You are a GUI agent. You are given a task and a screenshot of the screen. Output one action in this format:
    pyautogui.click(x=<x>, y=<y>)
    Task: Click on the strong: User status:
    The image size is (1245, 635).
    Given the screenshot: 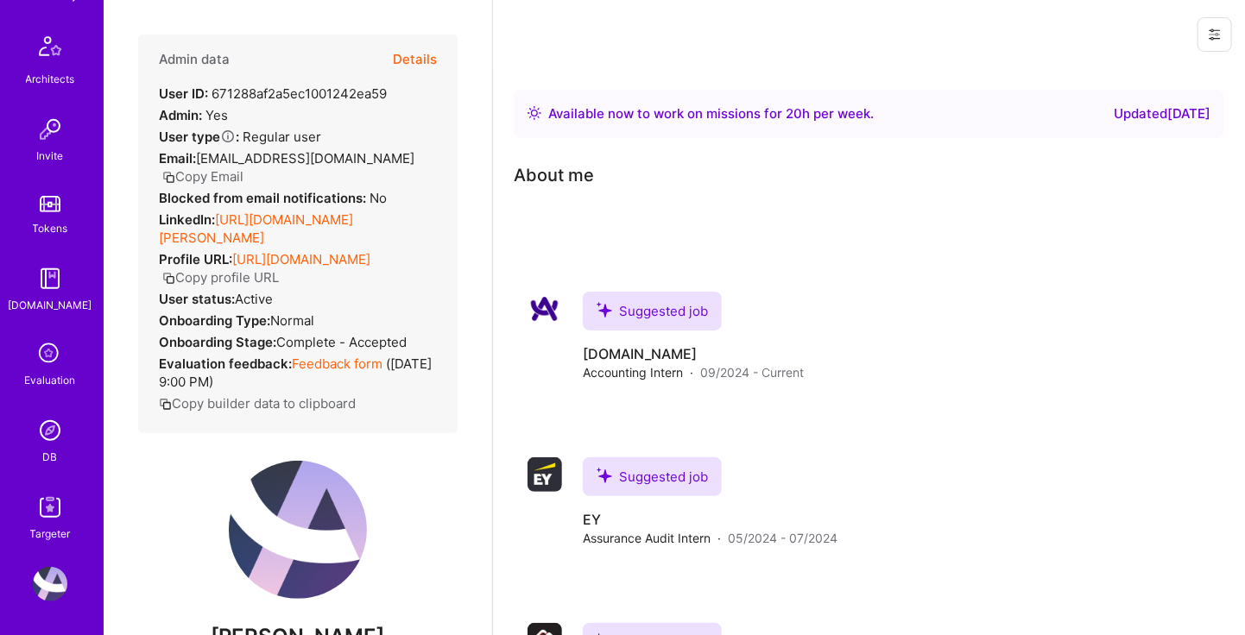 What is the action you would take?
    pyautogui.click(x=197, y=299)
    